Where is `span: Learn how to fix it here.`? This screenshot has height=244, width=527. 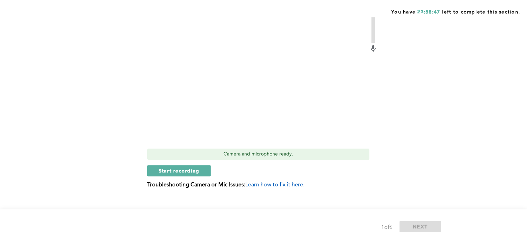 span: Learn how to fix it here. is located at coordinates (275, 185).